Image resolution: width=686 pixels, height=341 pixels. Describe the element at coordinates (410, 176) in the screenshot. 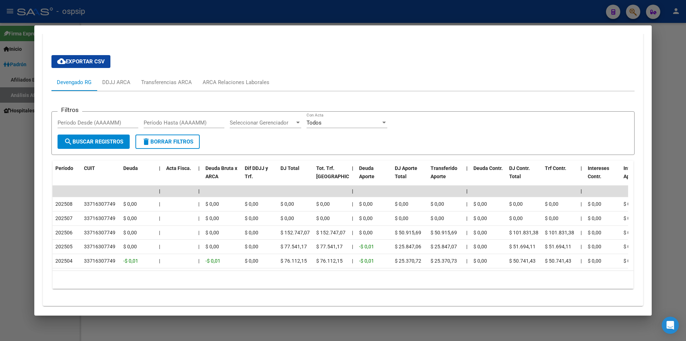

I see `datatable-header-cell: DJ Aporte Total` at that location.